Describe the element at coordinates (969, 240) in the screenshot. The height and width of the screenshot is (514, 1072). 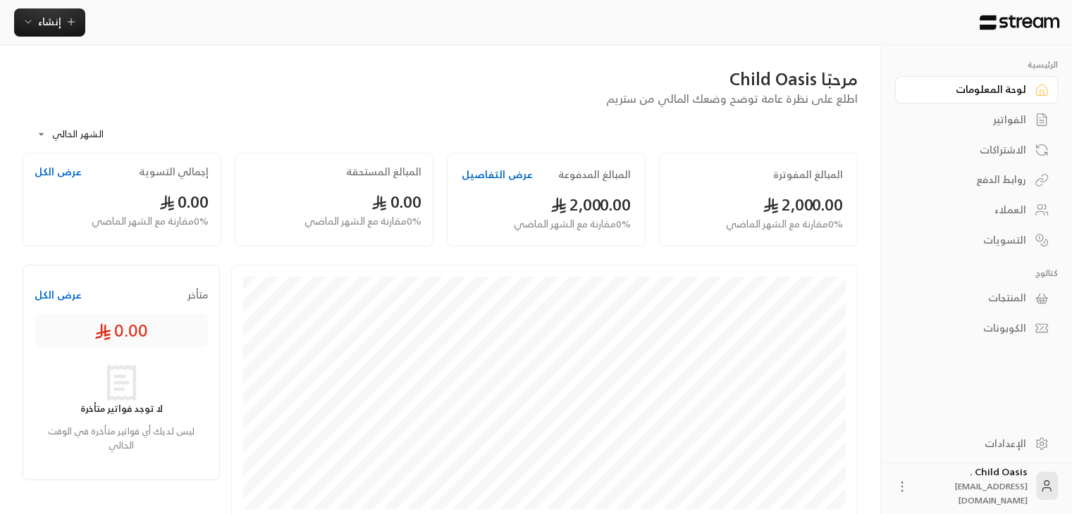
I see `div: التسويات` at that location.